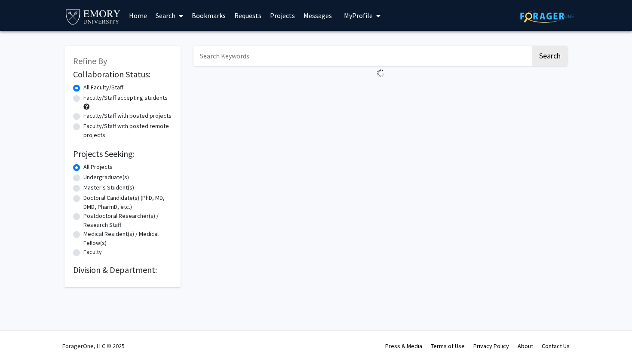  What do you see at coordinates (362, 56) in the screenshot?
I see `input: Search Keywords` at bounding box center [362, 56].